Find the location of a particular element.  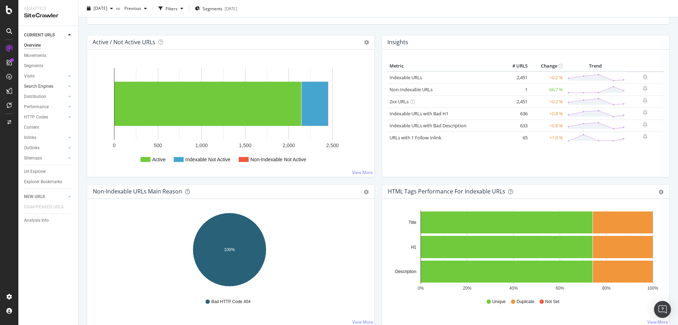

a: Analysis Info is located at coordinates (48, 220).